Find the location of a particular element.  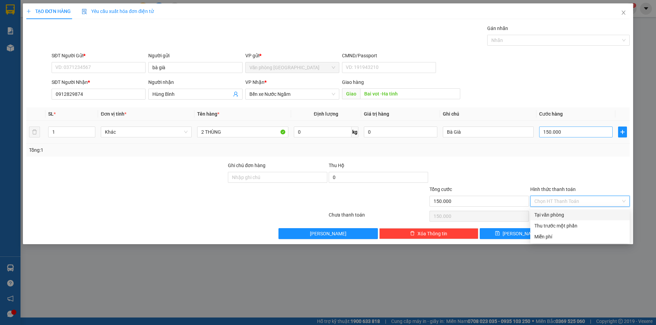

span: Văn phòng Đà Lạt is located at coordinates (292, 68).